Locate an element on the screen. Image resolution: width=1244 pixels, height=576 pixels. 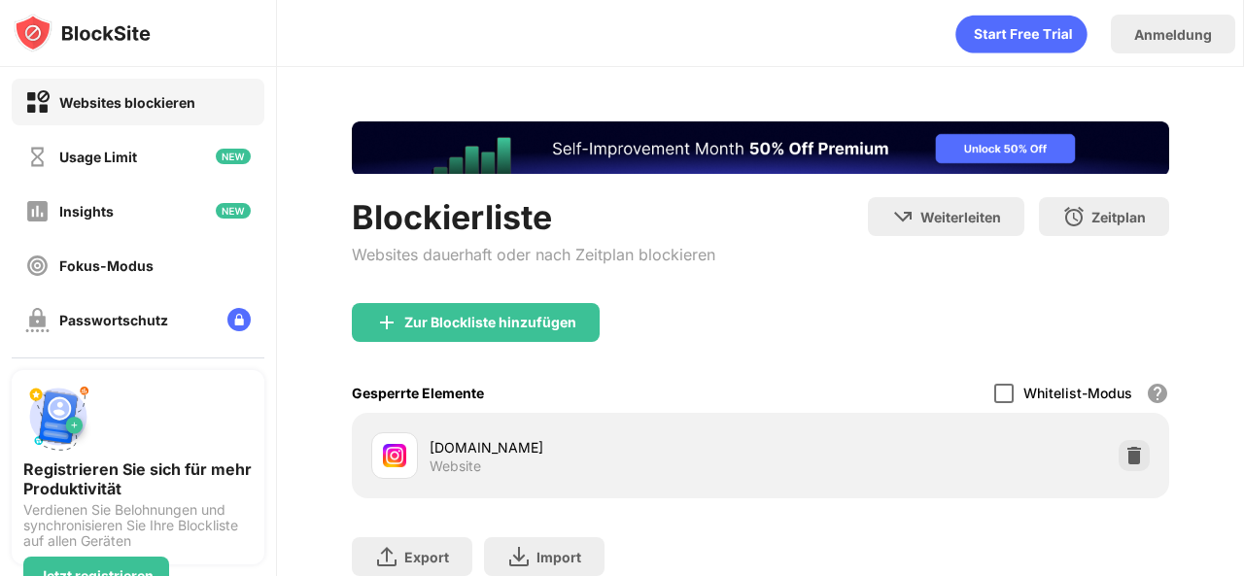
div: Zur Blockliste hinzufügen is located at coordinates (490, 323).